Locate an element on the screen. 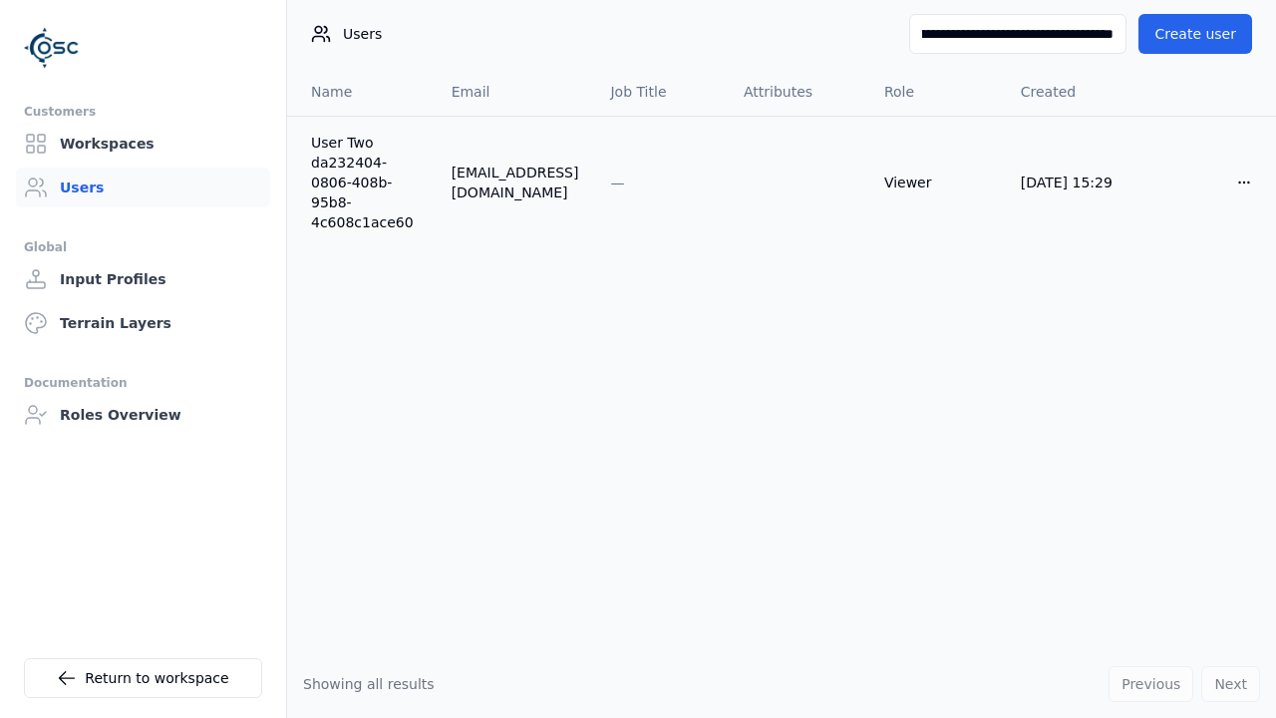  th: Email is located at coordinates (516, 92).